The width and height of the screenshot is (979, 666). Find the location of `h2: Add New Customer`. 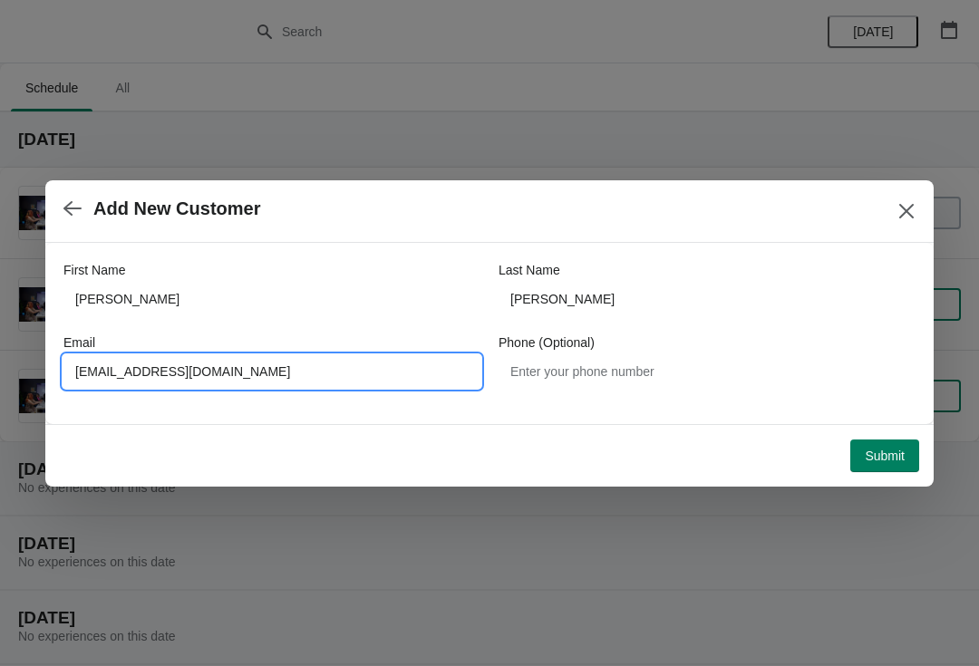

h2: Add New Customer is located at coordinates (177, 208).